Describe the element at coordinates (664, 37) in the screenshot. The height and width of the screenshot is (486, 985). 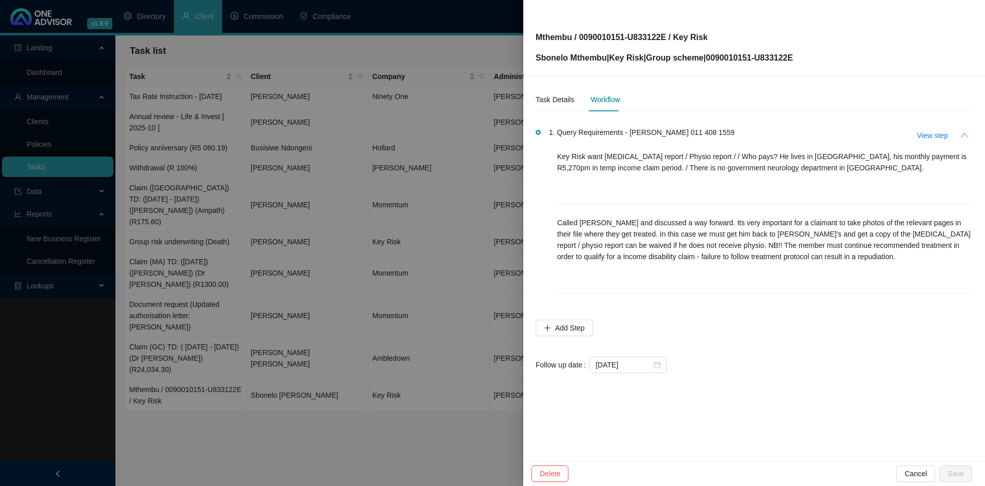
I see `p: Mthembu / 0090010151-U833122E / Key Risk` at that location.